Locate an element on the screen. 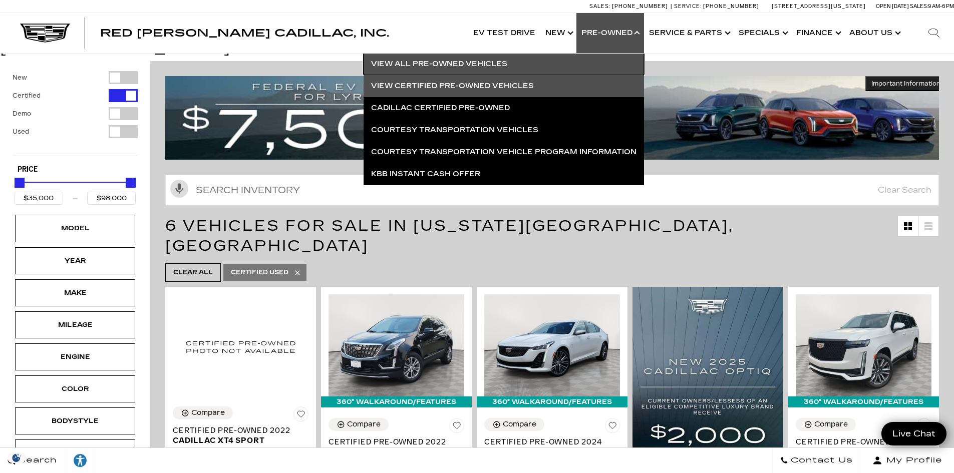  span: Clear All is located at coordinates (193, 273).